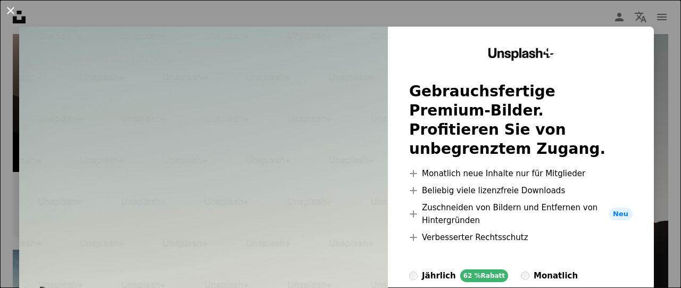 This screenshot has width=681, height=288. I want to click on li: Beliebig viele lizenzfreie Downloads, so click(521, 190).